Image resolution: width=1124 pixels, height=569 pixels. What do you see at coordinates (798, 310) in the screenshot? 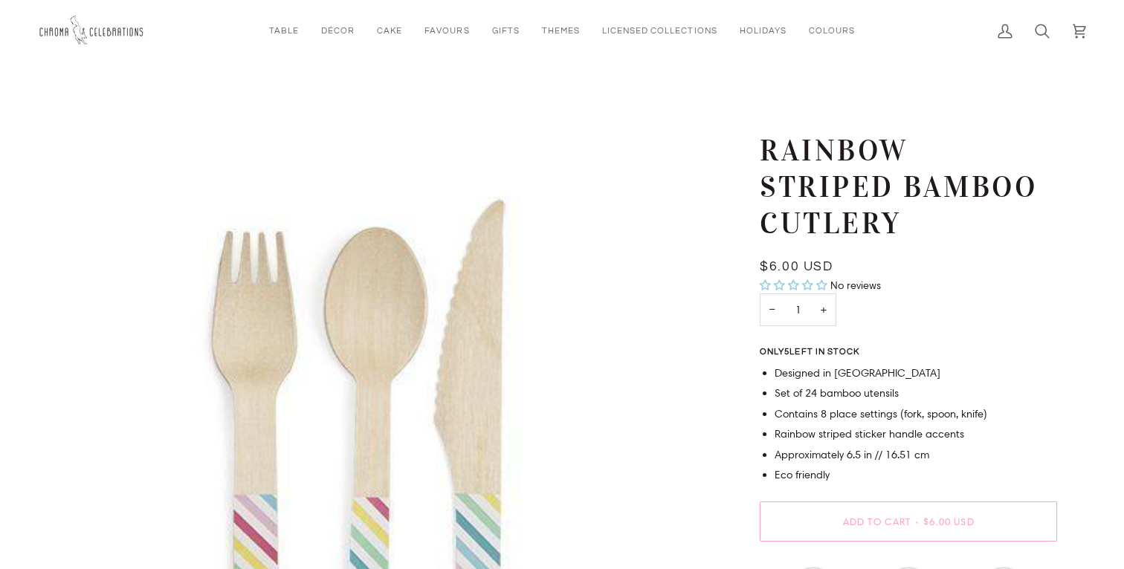
I see `input: Quantity` at bounding box center [798, 310].